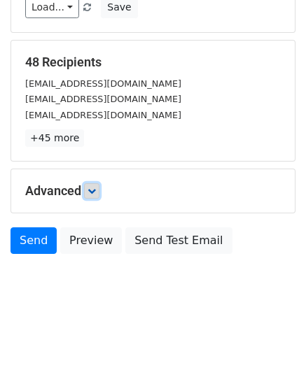 The height and width of the screenshot is (370, 306). I want to click on a: +45 more, so click(55, 138).